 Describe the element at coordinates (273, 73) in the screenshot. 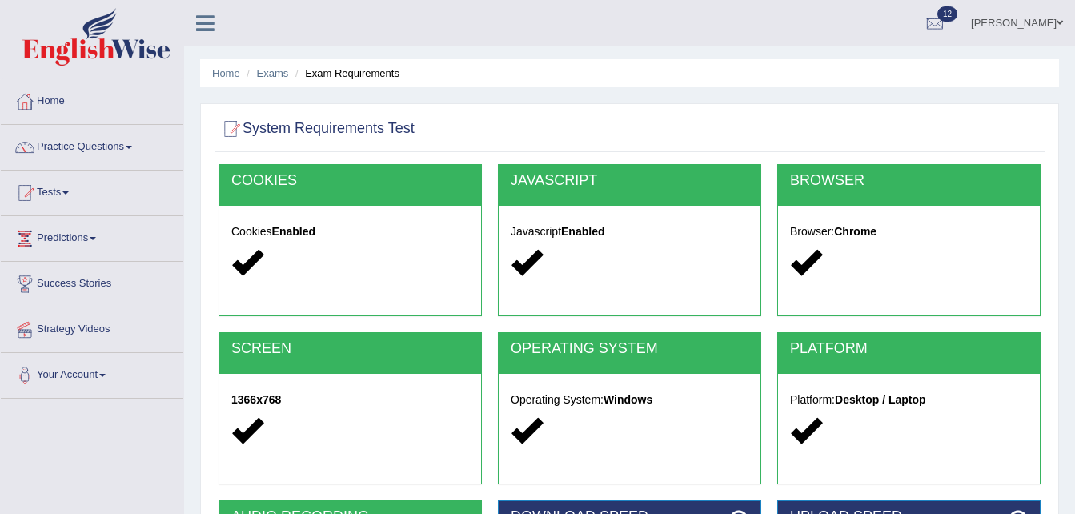

I see `a: Exams` at that location.